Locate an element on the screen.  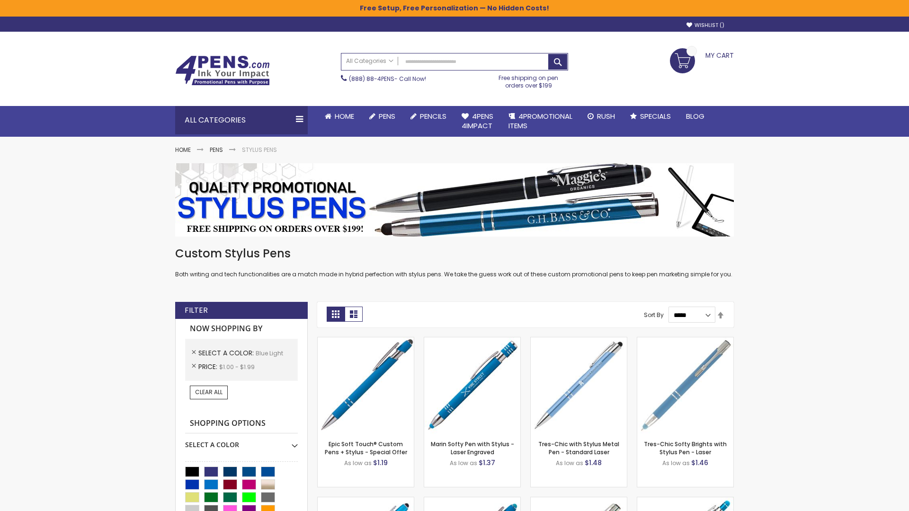
strong: Filter is located at coordinates (196, 310).